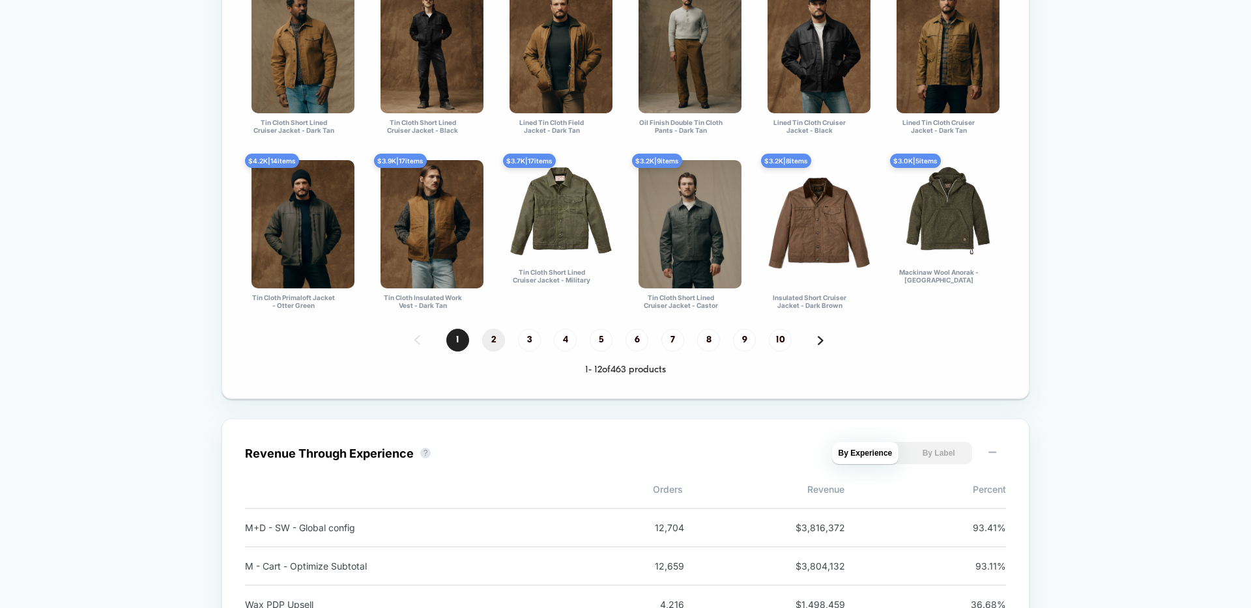 The width and height of the screenshot is (1251, 608). I want to click on div: Tin Cloth Short Lined Cruiser Jacket - Castor Gray, so click(680, 302).